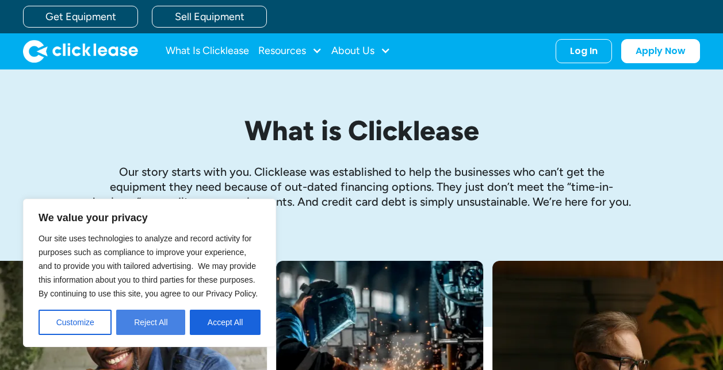 The image size is (723, 370). I want to click on a: Sell Equipment, so click(209, 17).